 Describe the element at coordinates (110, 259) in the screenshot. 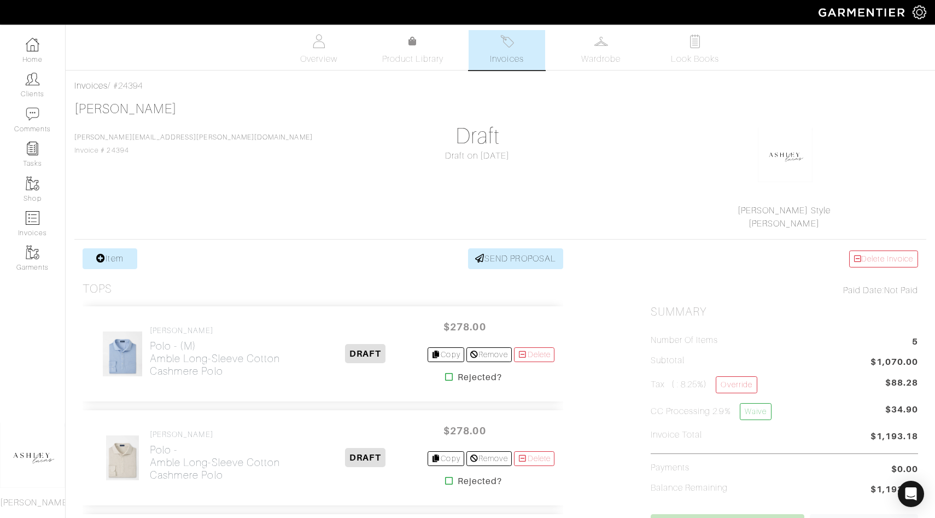

I see `a: Item` at that location.